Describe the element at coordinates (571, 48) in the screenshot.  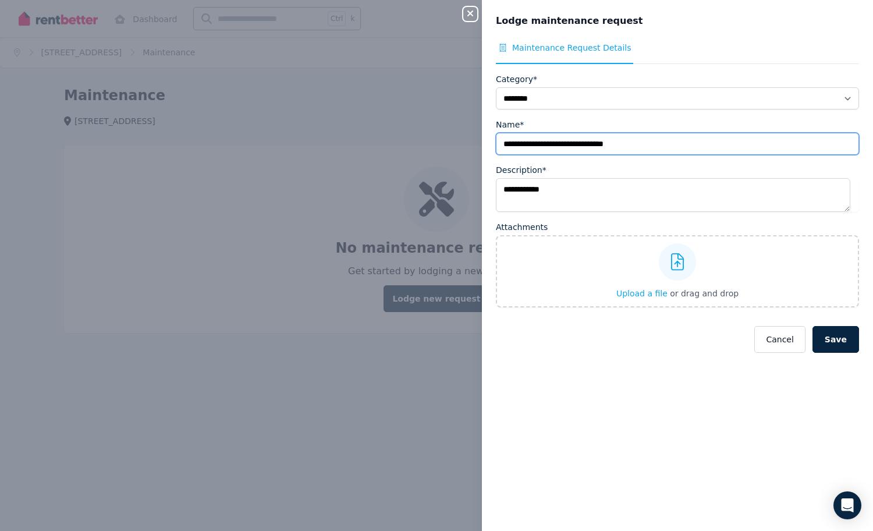
I see `span: Maintenance Request Details` at that location.